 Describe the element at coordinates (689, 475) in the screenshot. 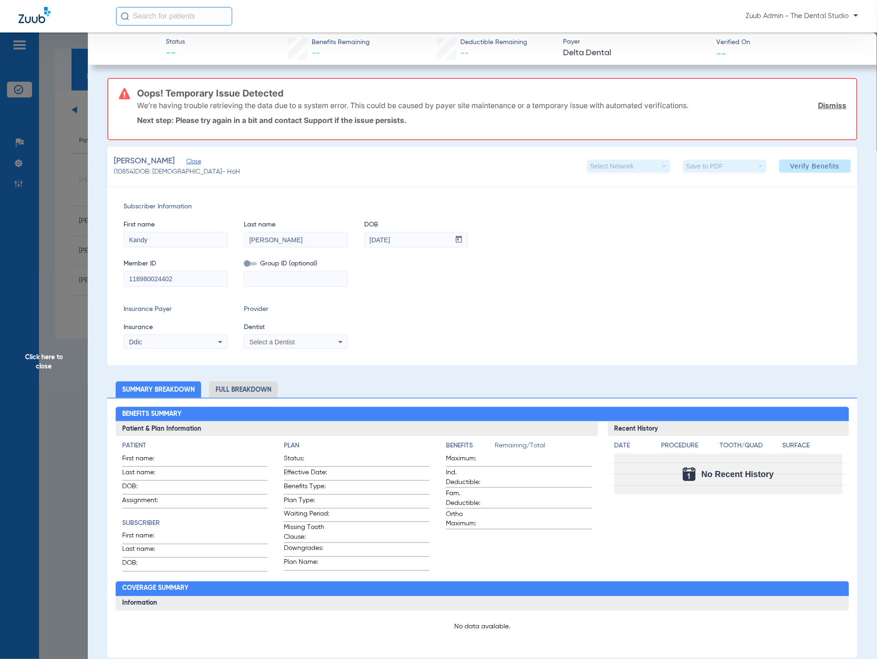

I see `img: Calendar` at that location.